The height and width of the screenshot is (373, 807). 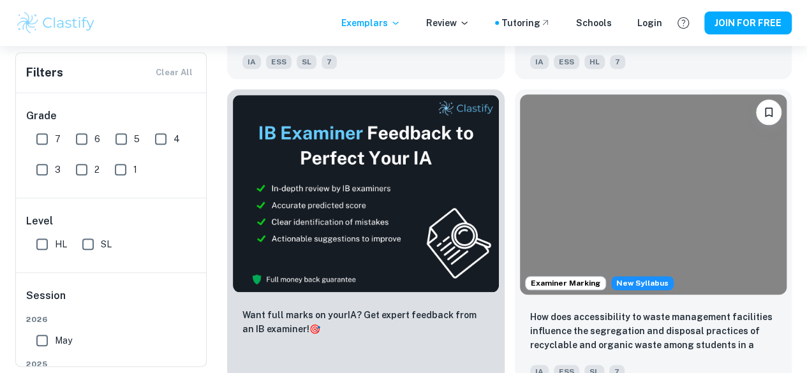 I want to click on img: ESS IA example thumbnail: How does accessibility to waste manageme, so click(x=653, y=195).